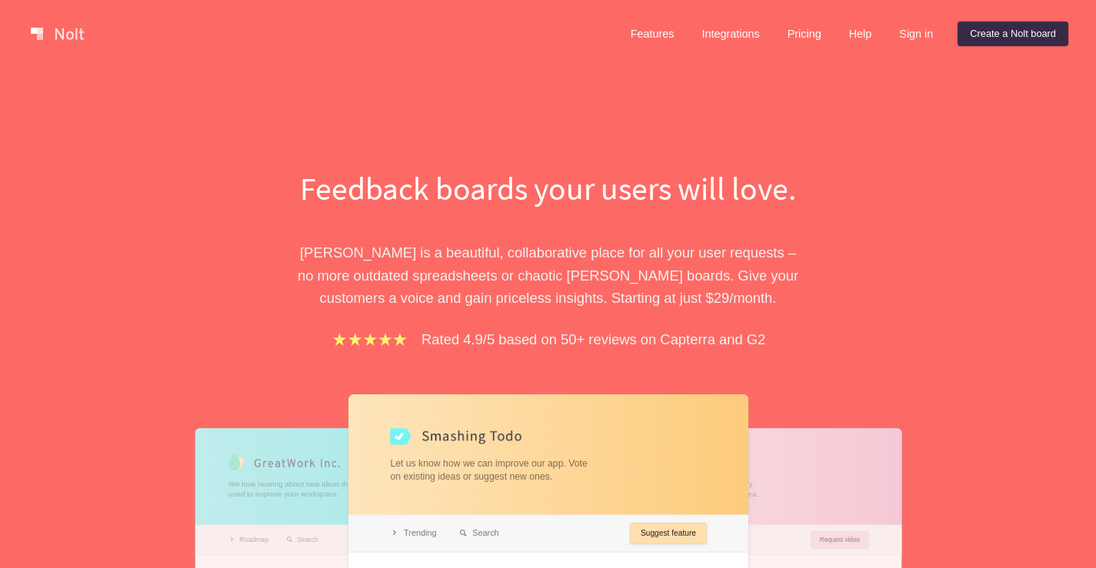  I want to click on p: Rated 4.9/5 based on 50+ reviews on Capterra and G2, so click(593, 339).